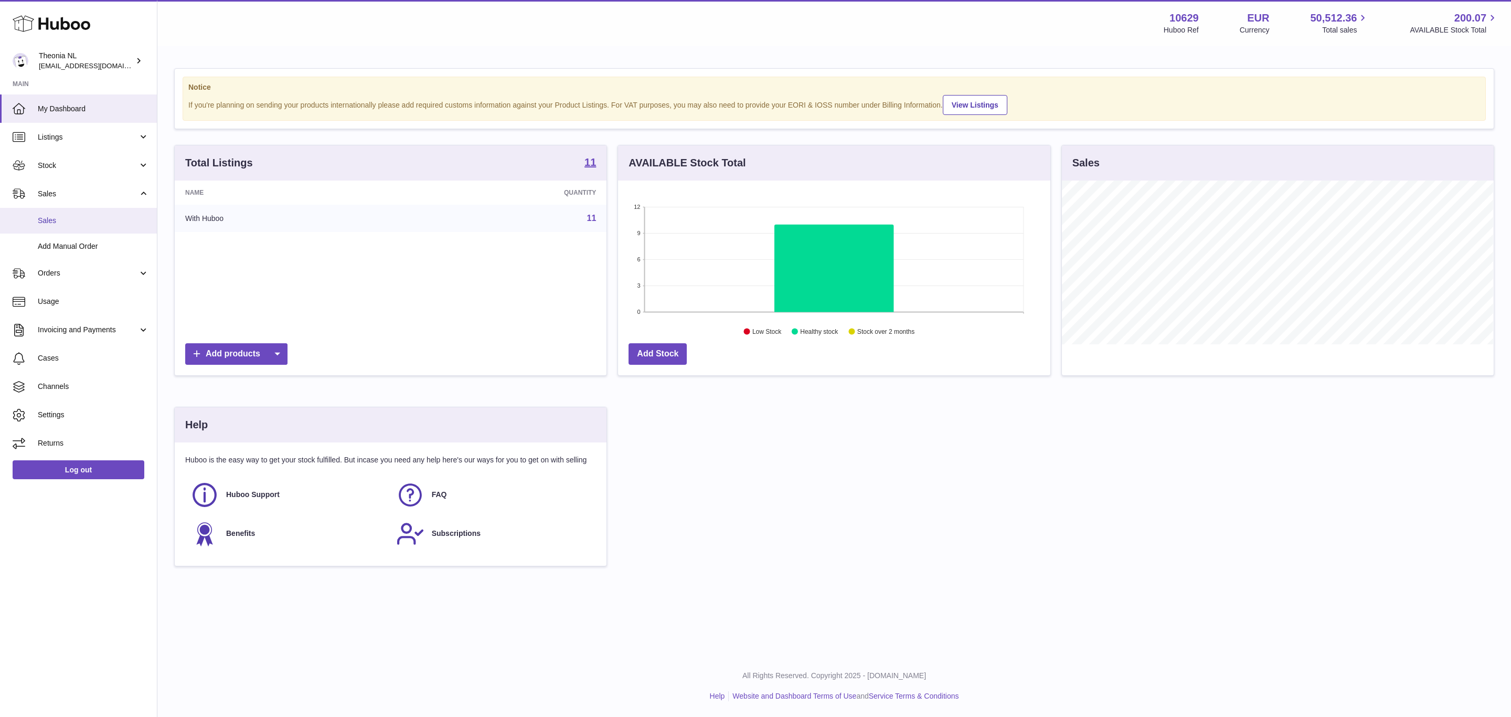 This screenshot has height=717, width=1511. I want to click on span: Channels, so click(93, 386).